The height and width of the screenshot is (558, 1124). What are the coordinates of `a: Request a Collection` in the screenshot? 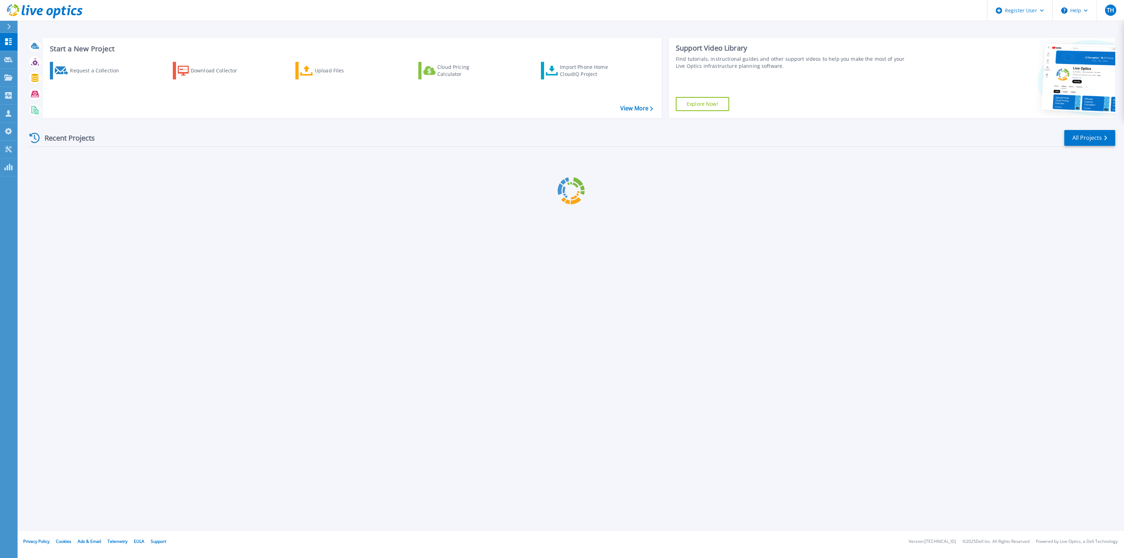 It's located at (89, 71).